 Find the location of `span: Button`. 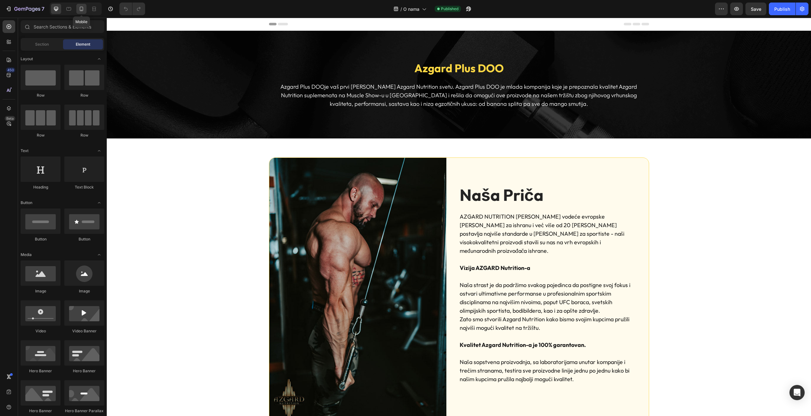

span: Button is located at coordinates (26, 203).